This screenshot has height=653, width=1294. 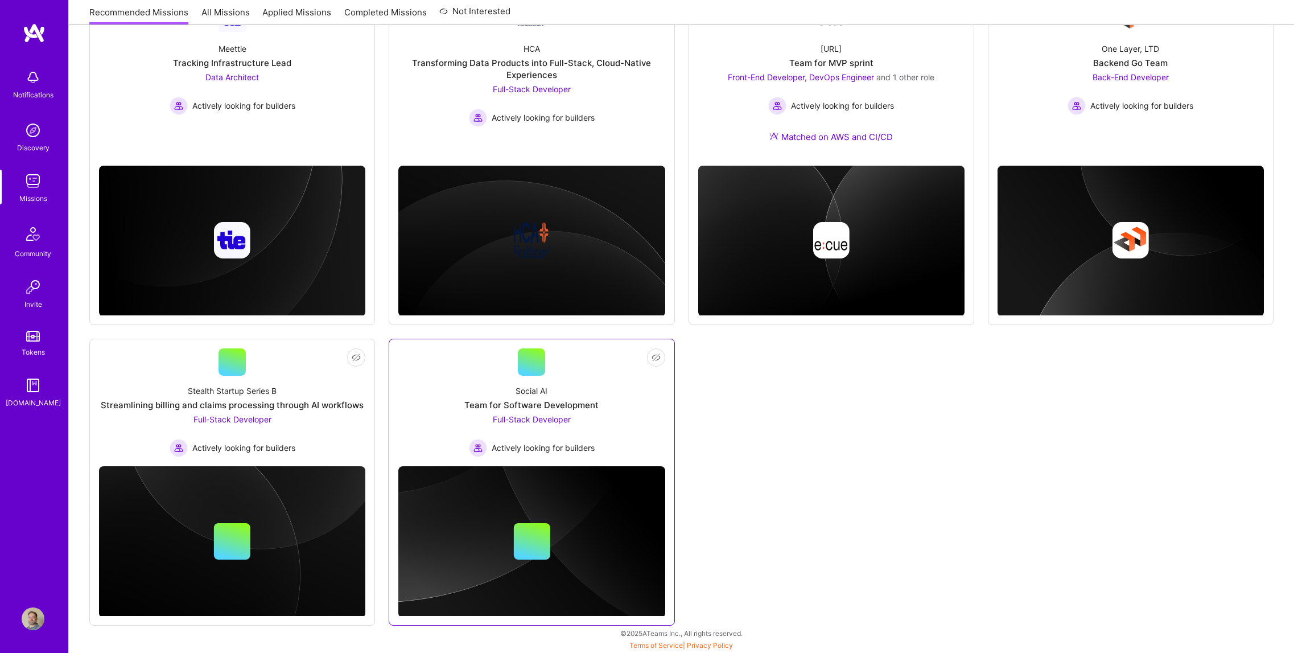 I want to click on div: © 2025 ATeams Inc., All rights reserved., so click(x=681, y=633).